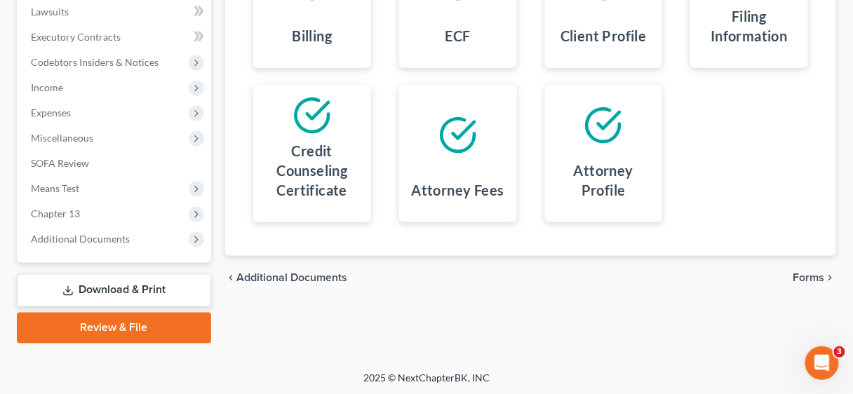 The image size is (853, 394). What do you see at coordinates (840, 352) in the screenshot?
I see `span: 3` at bounding box center [840, 352].